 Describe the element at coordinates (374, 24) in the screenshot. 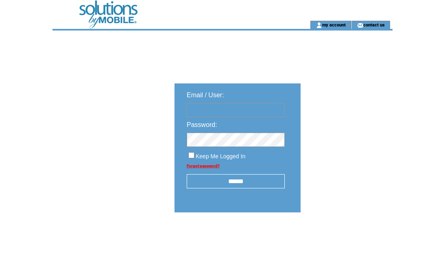

I see `a: contact us` at that location.